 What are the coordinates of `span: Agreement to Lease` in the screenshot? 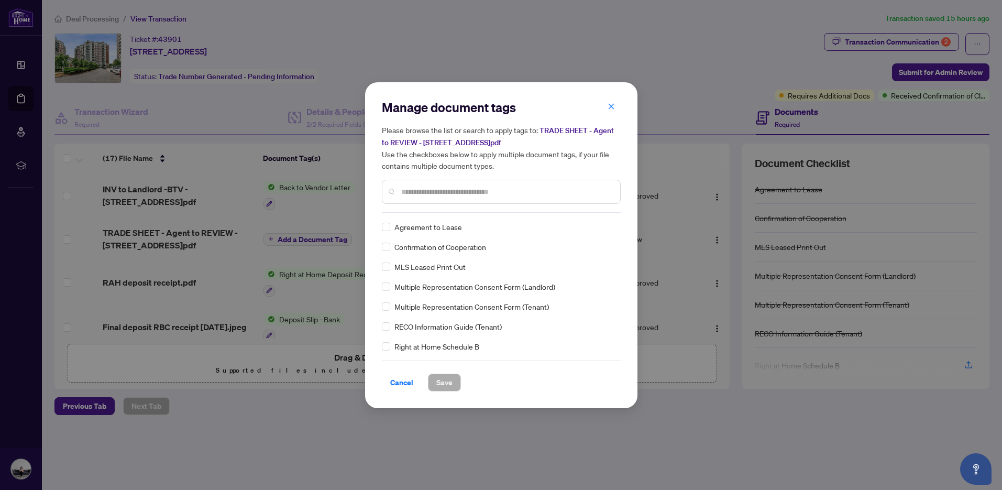 It's located at (428, 227).